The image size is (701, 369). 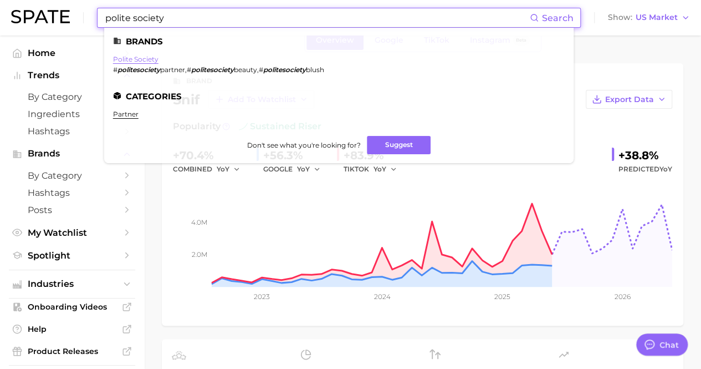 What do you see at coordinates (72, 53) in the screenshot?
I see `a: Home` at bounding box center [72, 53].